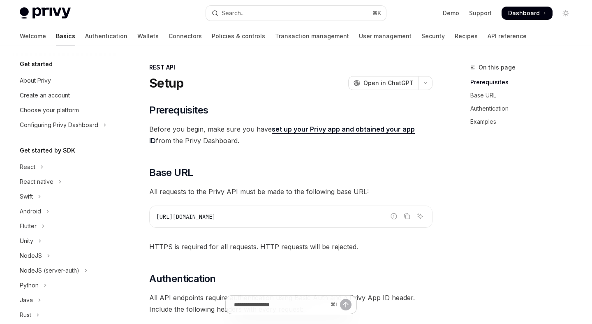 This screenshot has height=324, width=592. I want to click on a: Base URL, so click(524, 95).